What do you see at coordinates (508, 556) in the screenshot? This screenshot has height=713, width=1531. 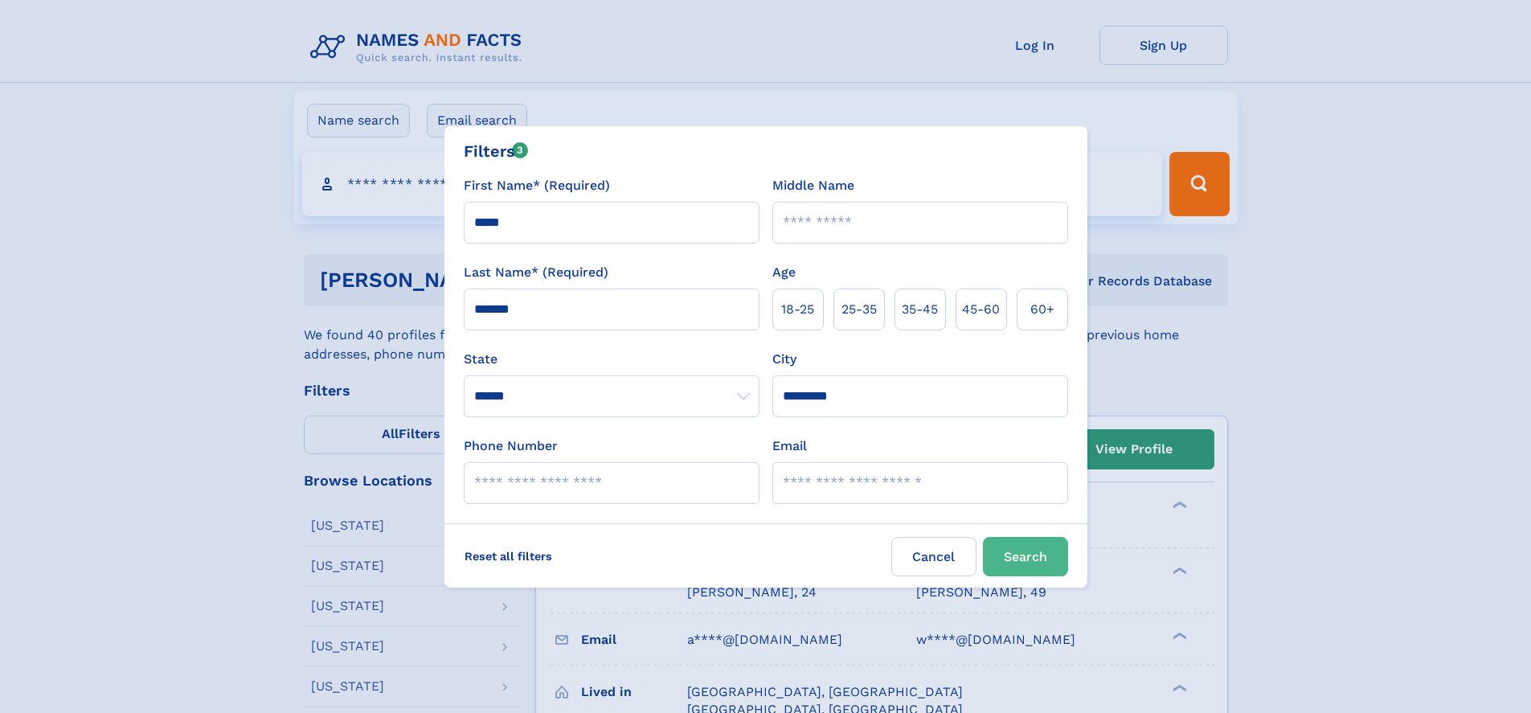 I see `label: Reset all filters` at bounding box center [508, 556].